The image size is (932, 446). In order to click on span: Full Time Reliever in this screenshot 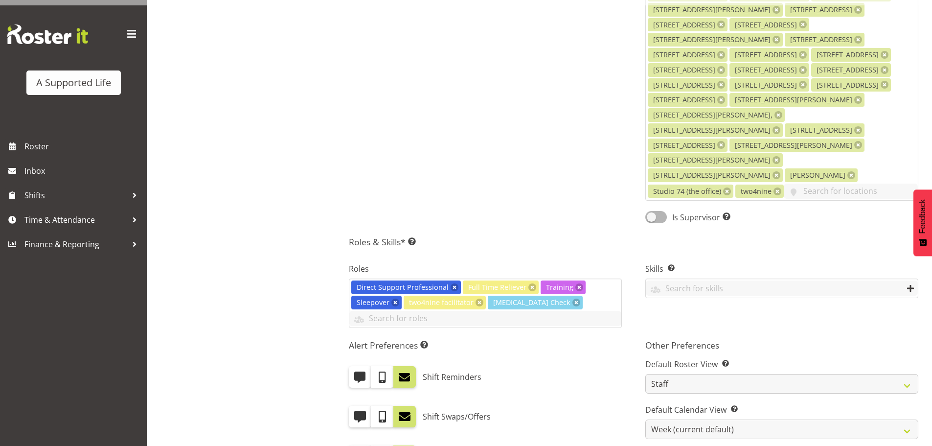, I will do `click(497, 287)`.